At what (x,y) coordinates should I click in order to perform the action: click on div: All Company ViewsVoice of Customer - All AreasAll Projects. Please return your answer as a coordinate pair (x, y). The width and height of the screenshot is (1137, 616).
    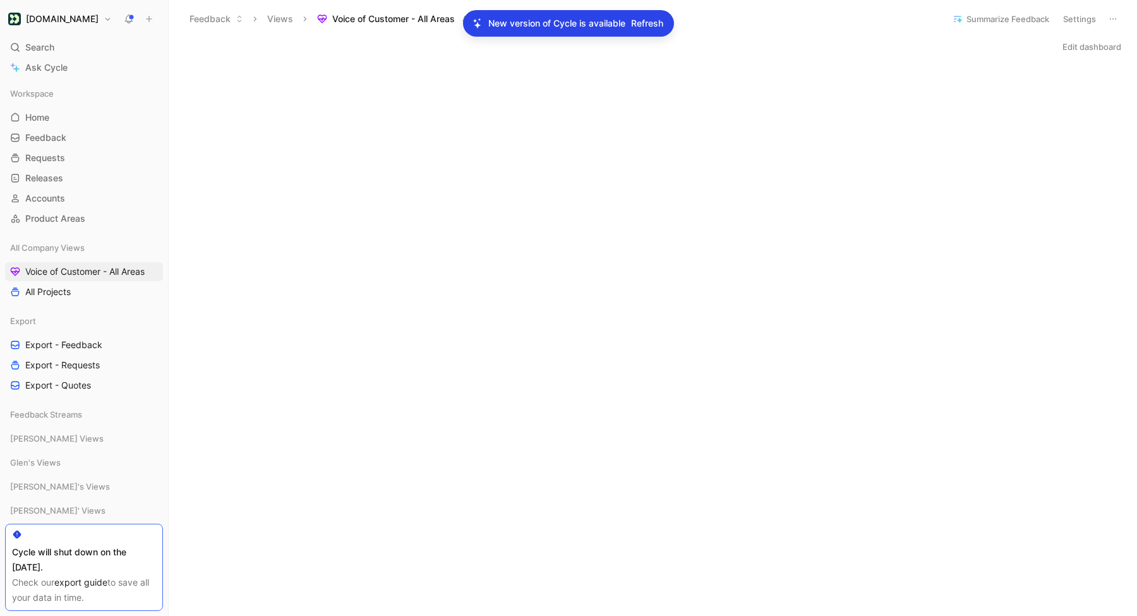
    Looking at the image, I should click on (84, 270).